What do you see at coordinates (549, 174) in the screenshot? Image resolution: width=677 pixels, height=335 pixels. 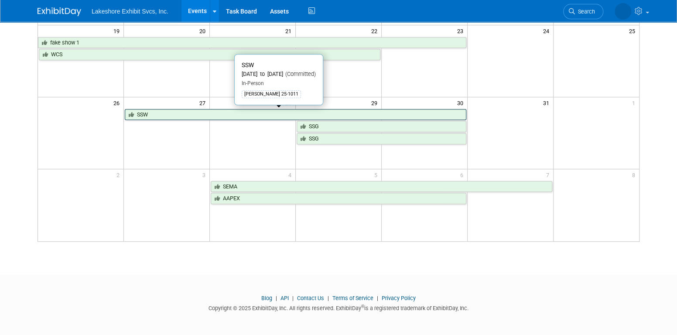 I see `span: 7` at bounding box center [549, 174].